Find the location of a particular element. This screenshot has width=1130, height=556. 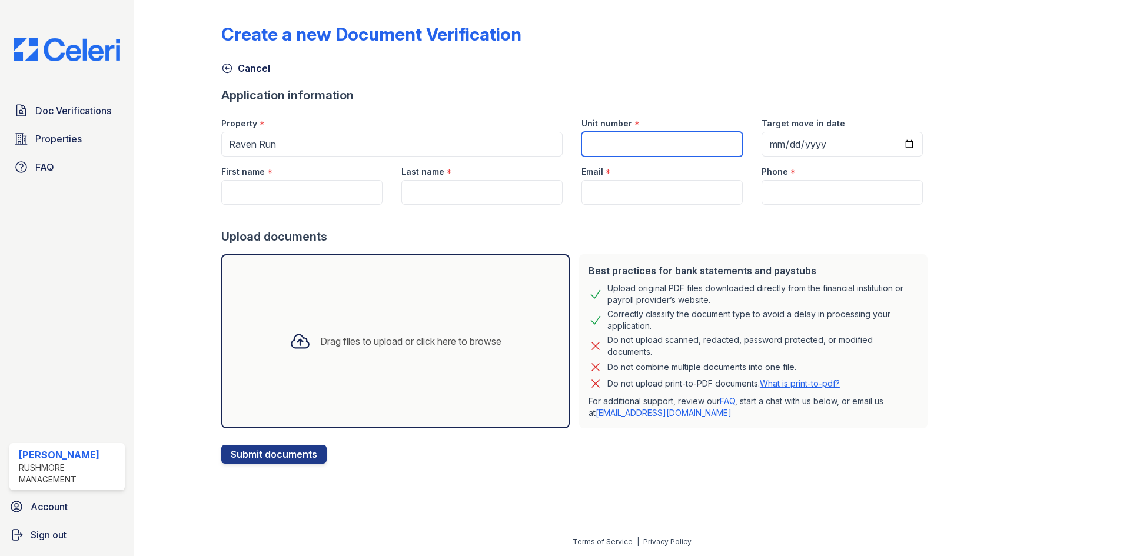

label: Email is located at coordinates (592, 172).